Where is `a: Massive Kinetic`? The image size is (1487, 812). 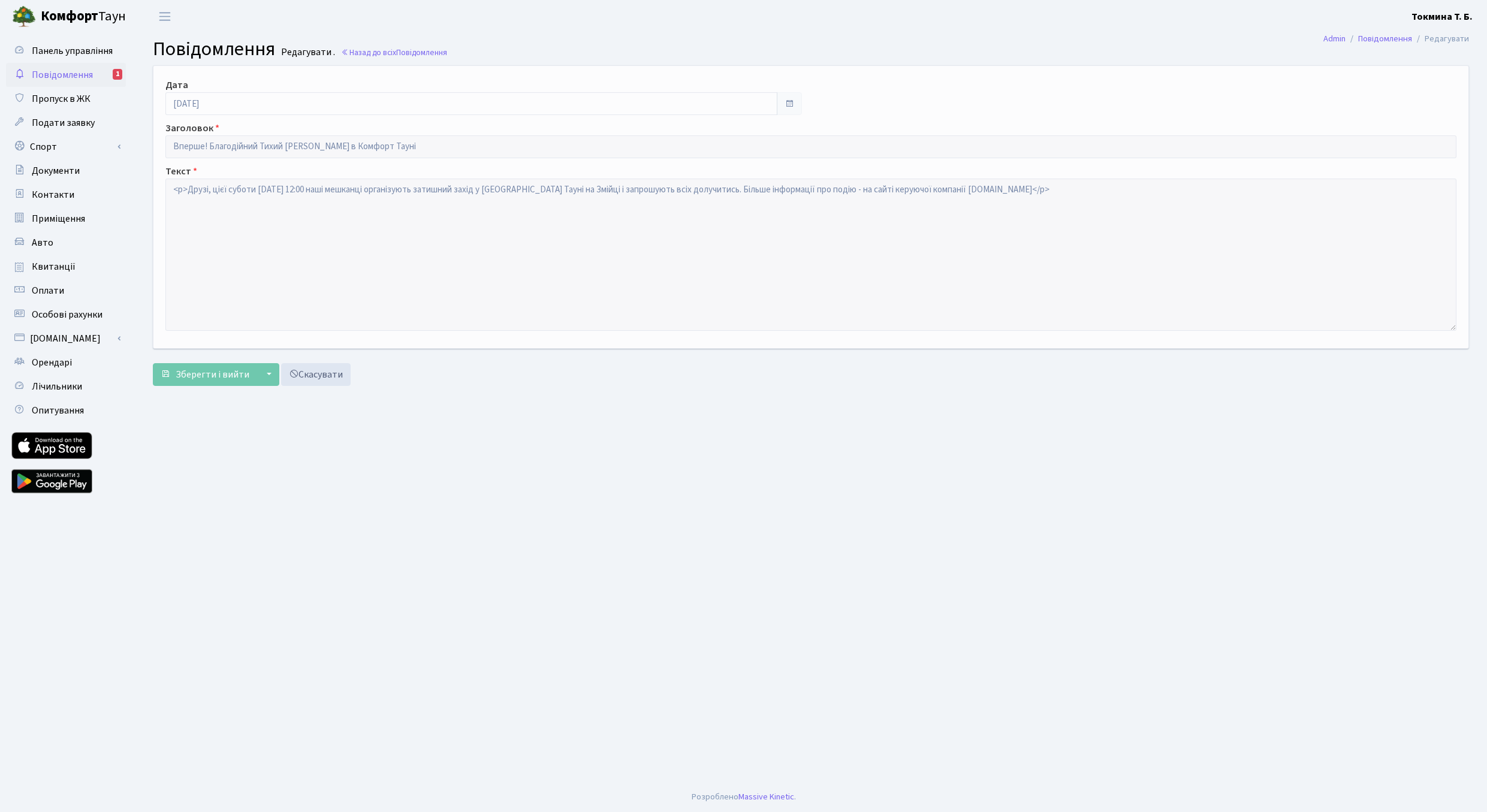 a: Massive Kinetic is located at coordinates (766, 796).